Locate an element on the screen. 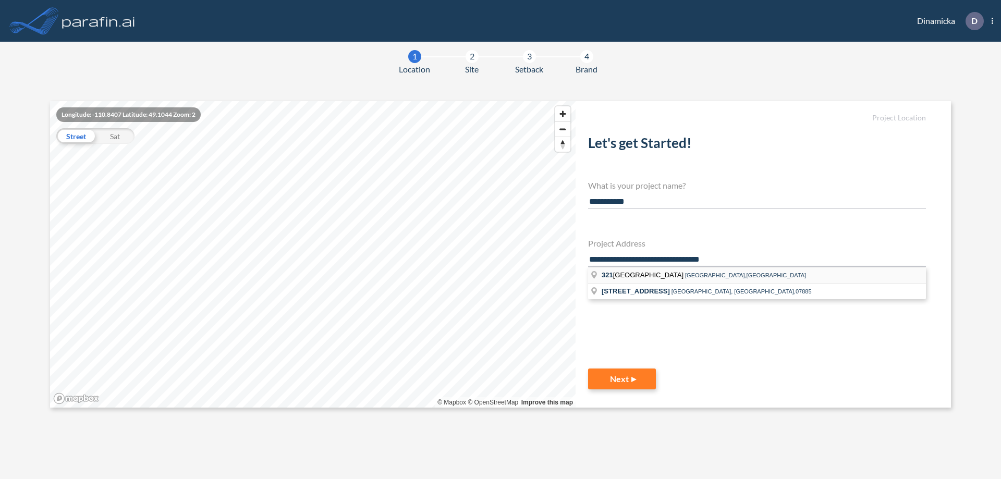 The width and height of the screenshot is (1001, 479). div: Longitude: -110.8407 Latitude: 49.1044 Zoom: 2 is located at coordinates (128, 115).